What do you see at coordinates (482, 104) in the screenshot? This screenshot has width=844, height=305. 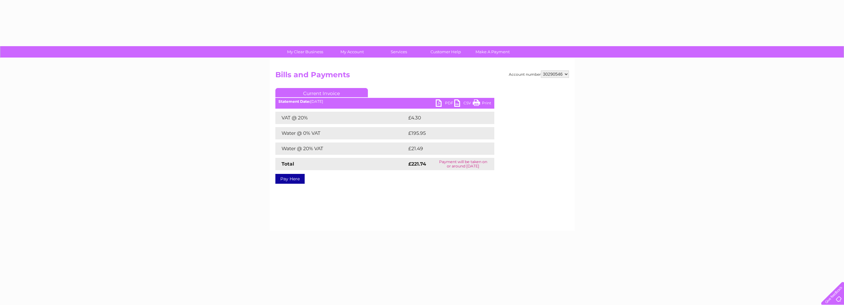 I see `a: Print` at bounding box center [482, 104].